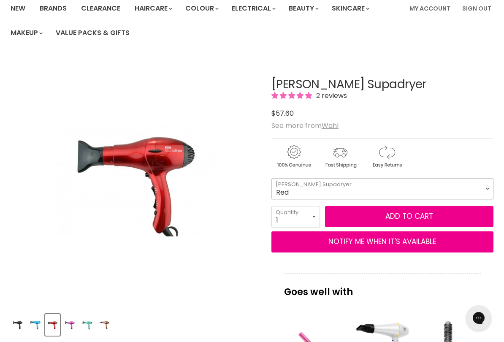 Image resolution: width=504 pixels, height=342 pixels. Describe the element at coordinates (135, 323) in the screenshot. I see `div: Product thumbnails` at that location.